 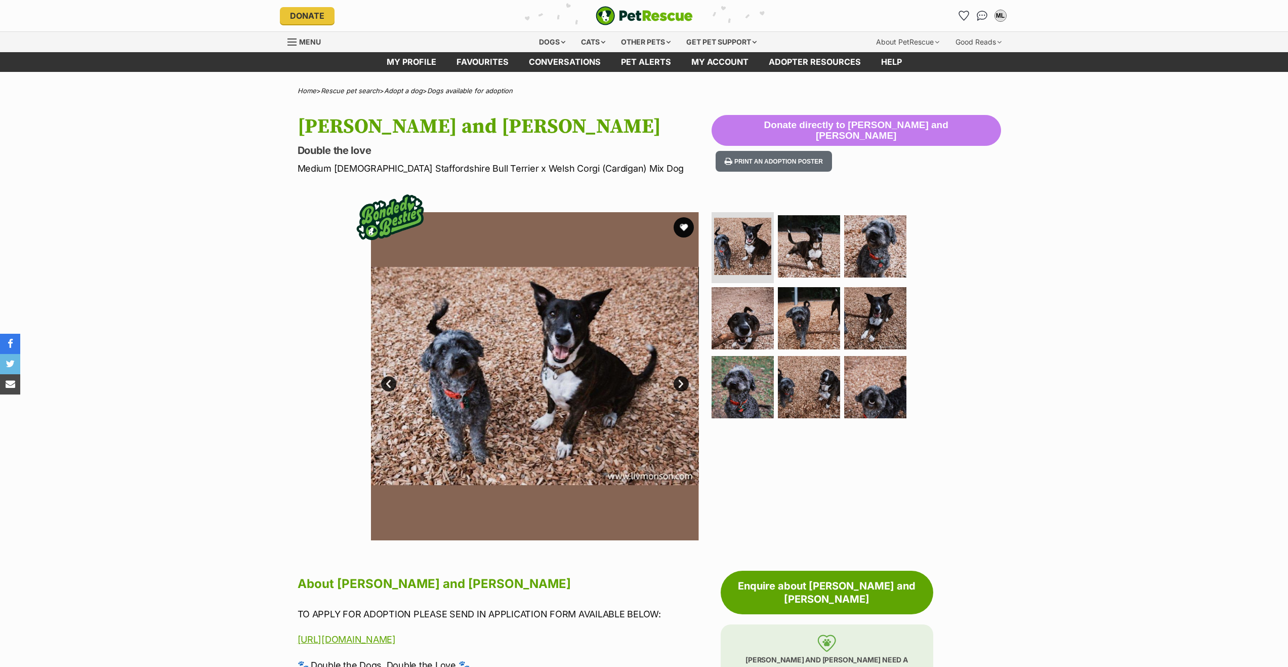 I want to click on div: About PetRescue, so click(x=907, y=42).